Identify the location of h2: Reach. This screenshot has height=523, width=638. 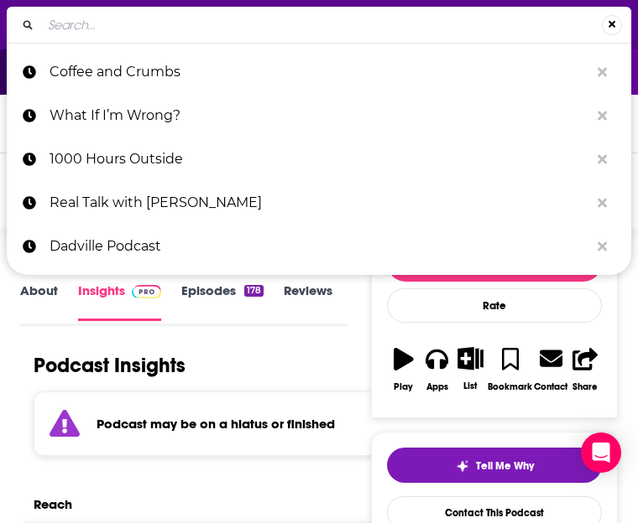
(53, 504).